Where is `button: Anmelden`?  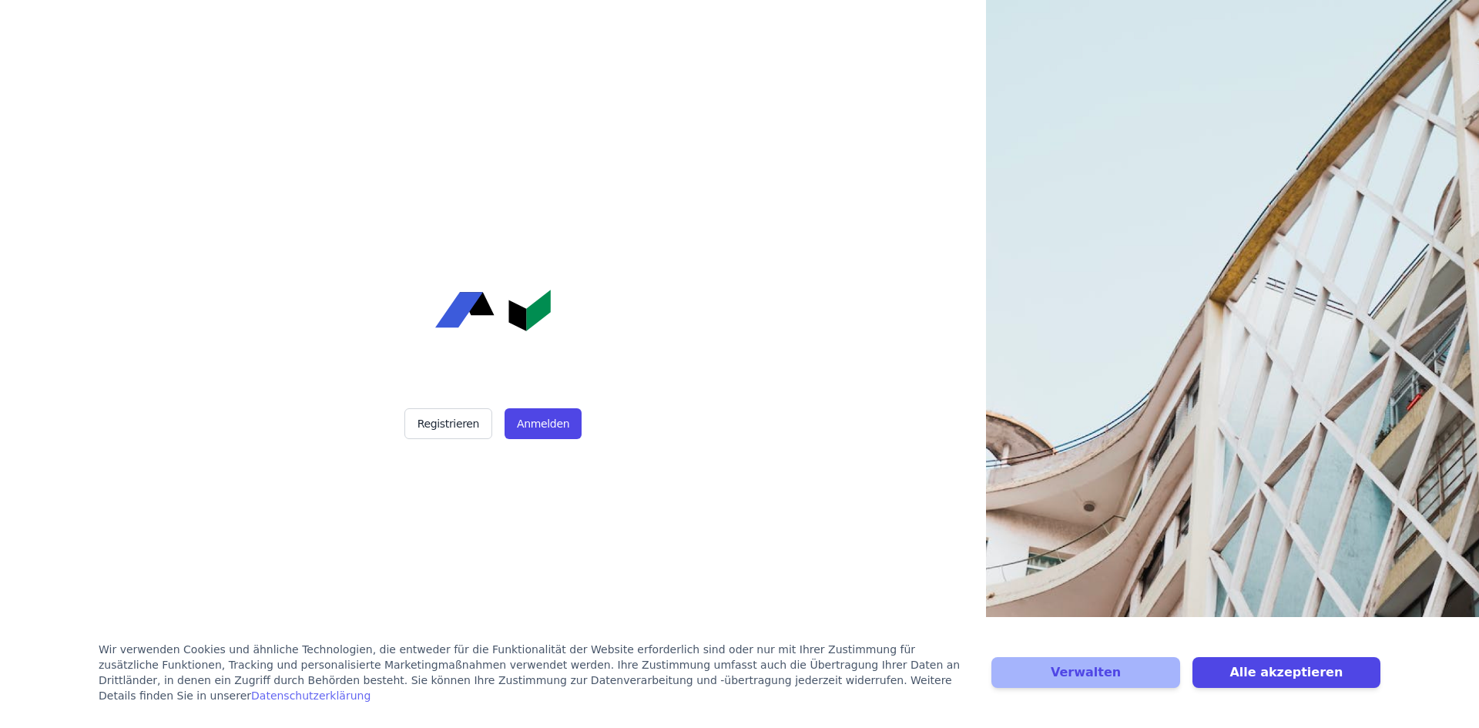 button: Anmelden is located at coordinates (543, 424).